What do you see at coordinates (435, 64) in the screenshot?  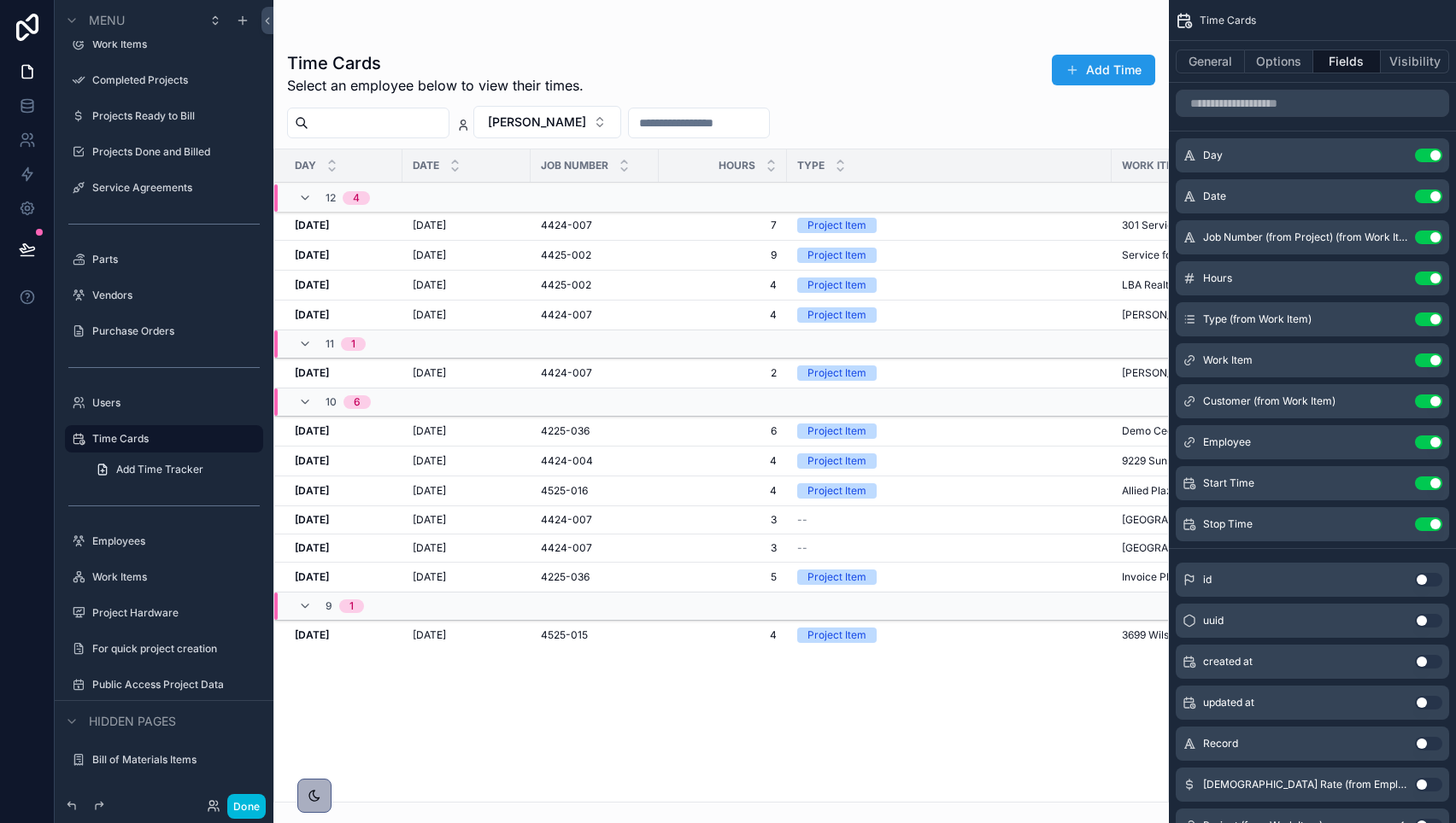 I see `h1: Time Cards` at bounding box center [435, 64].